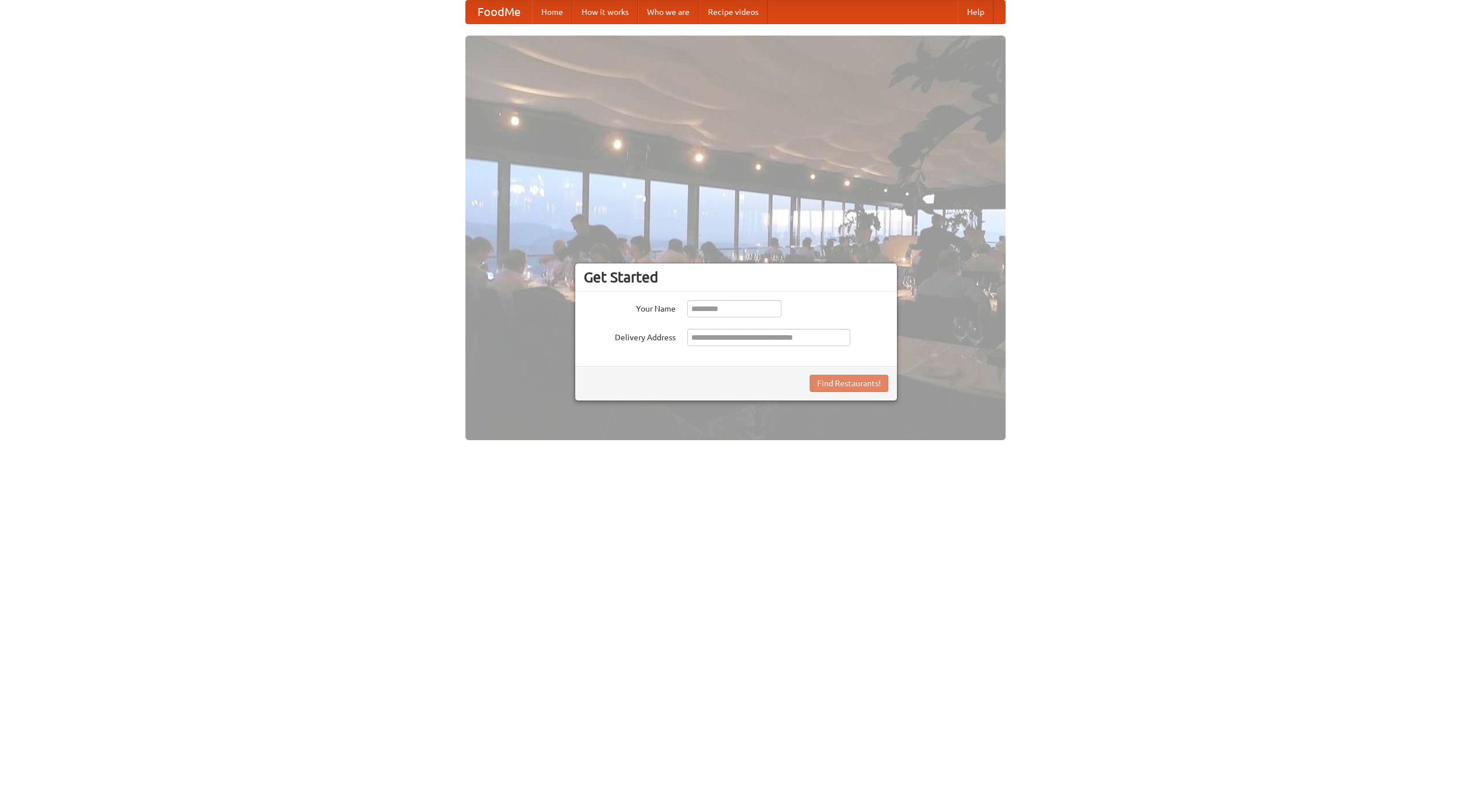 The height and width of the screenshot is (812, 1471). I want to click on a: Recipe videos, so click(733, 12).